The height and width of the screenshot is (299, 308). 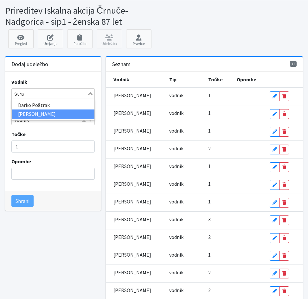 I want to click on a: Poročilo, so click(x=80, y=39).